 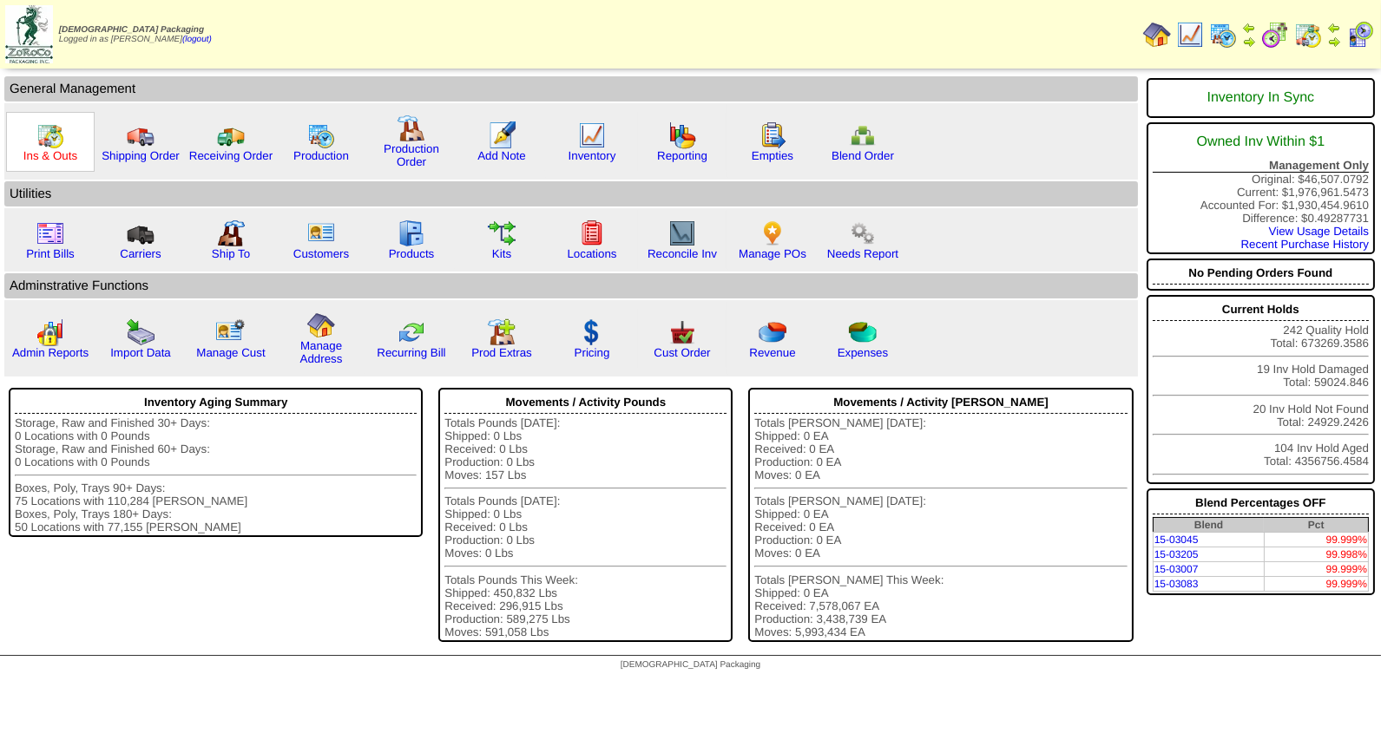 I want to click on a: Locations, so click(x=591, y=253).